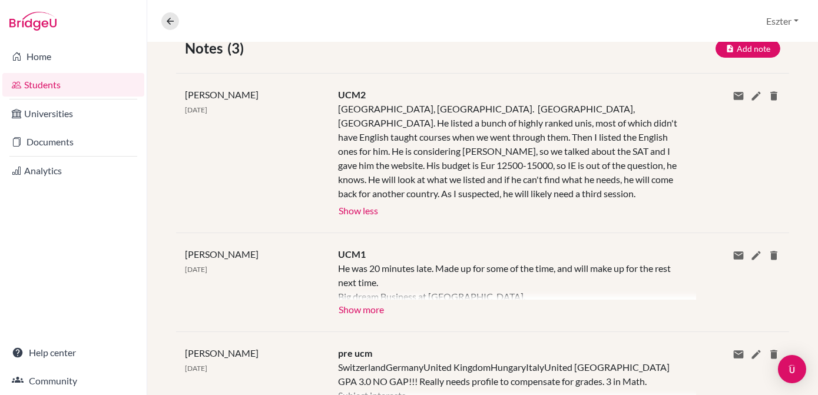 The height and width of the screenshot is (395, 818). What do you see at coordinates (206, 48) in the screenshot?
I see `span: Notes` at bounding box center [206, 48].